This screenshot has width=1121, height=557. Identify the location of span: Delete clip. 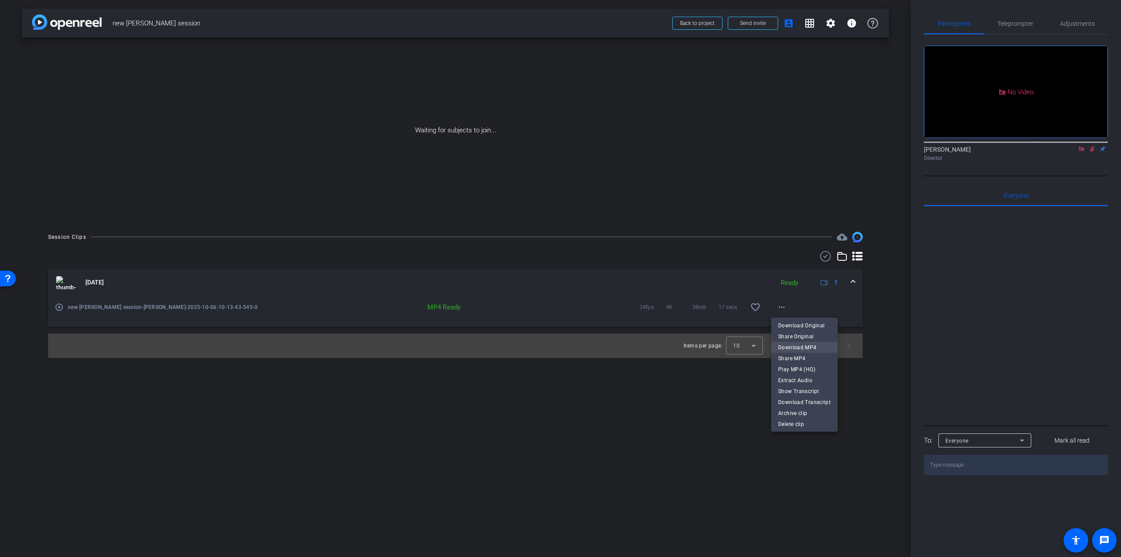
(804, 423).